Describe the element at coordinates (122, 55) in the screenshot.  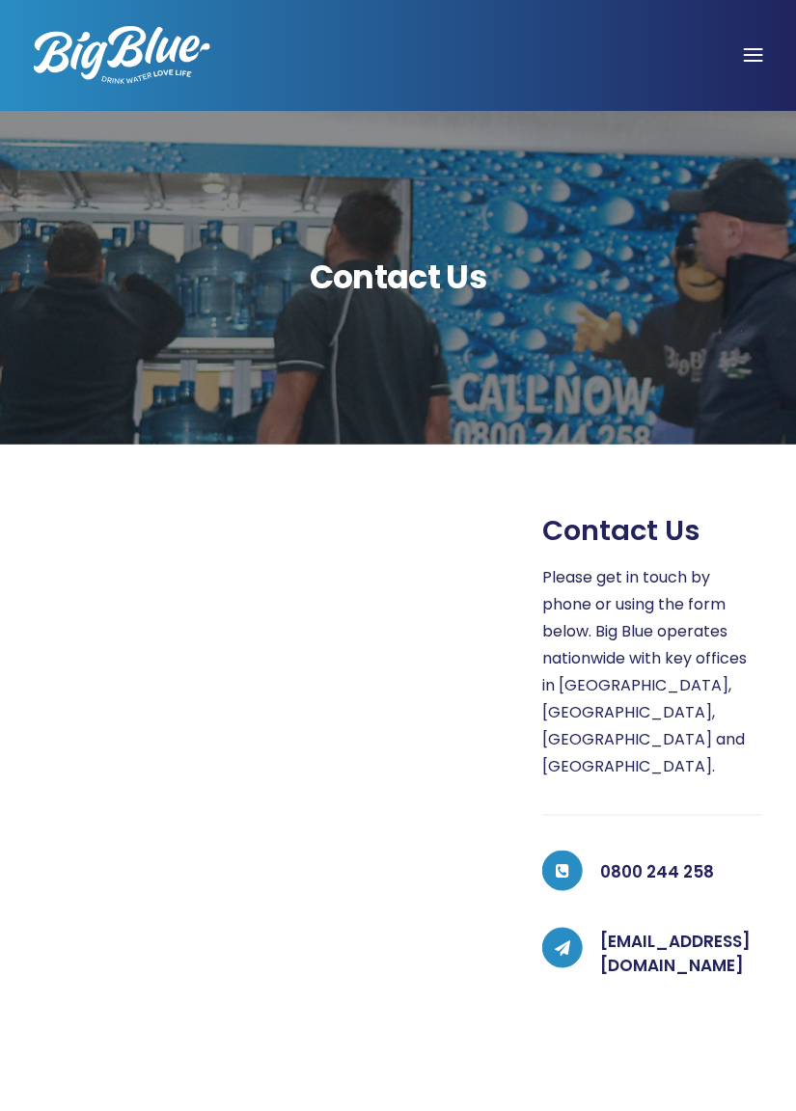
I see `a: logo` at that location.